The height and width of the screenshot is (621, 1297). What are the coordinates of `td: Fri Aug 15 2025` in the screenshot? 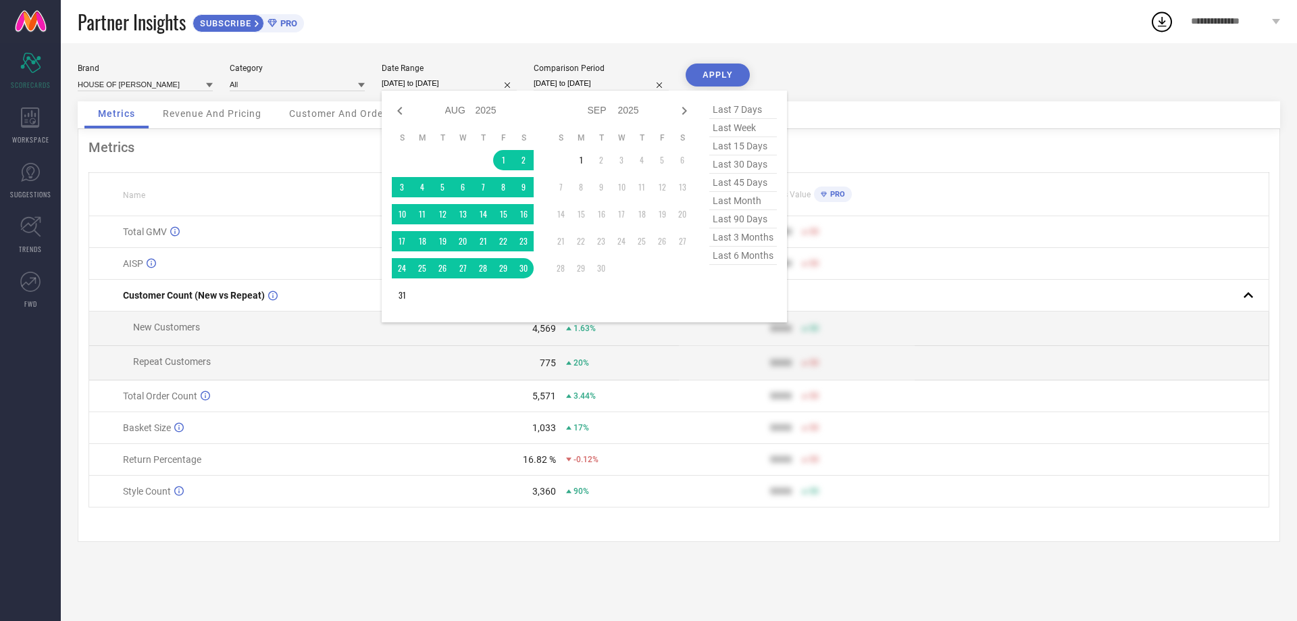 It's located at (503, 214).